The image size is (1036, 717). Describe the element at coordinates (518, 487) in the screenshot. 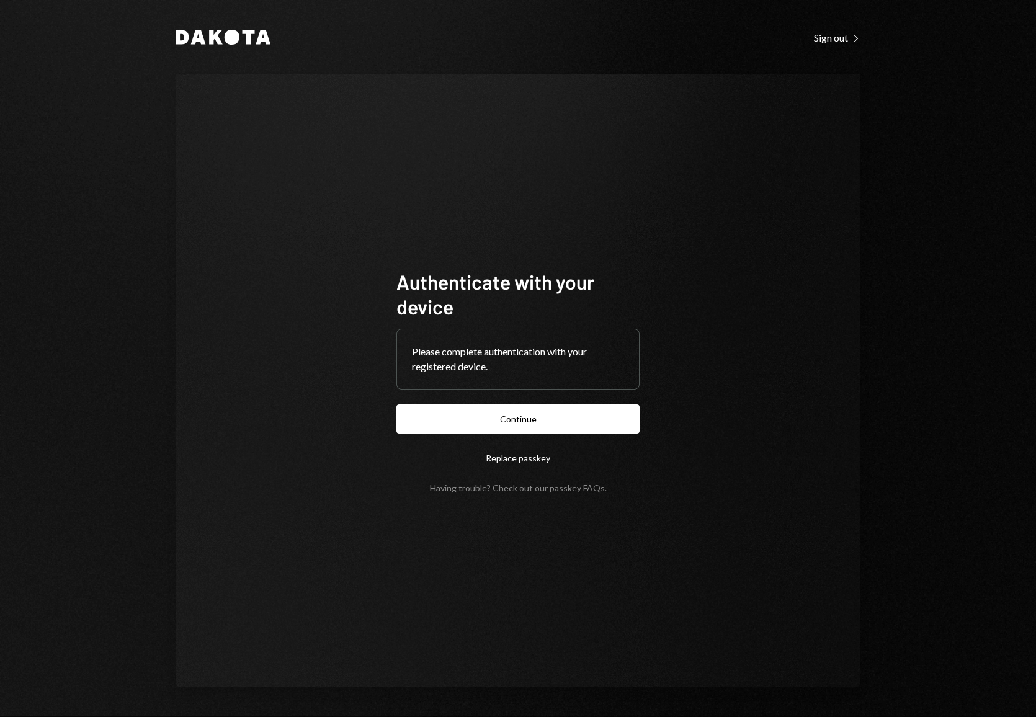

I see `div: Having trouble? Check out our .` at that location.